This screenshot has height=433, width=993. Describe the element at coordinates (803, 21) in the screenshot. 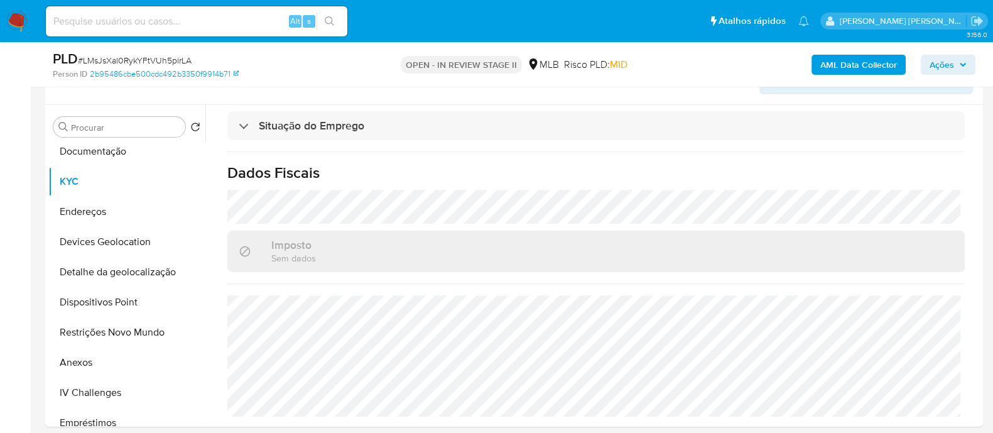

I see `a: Notificações` at that location.